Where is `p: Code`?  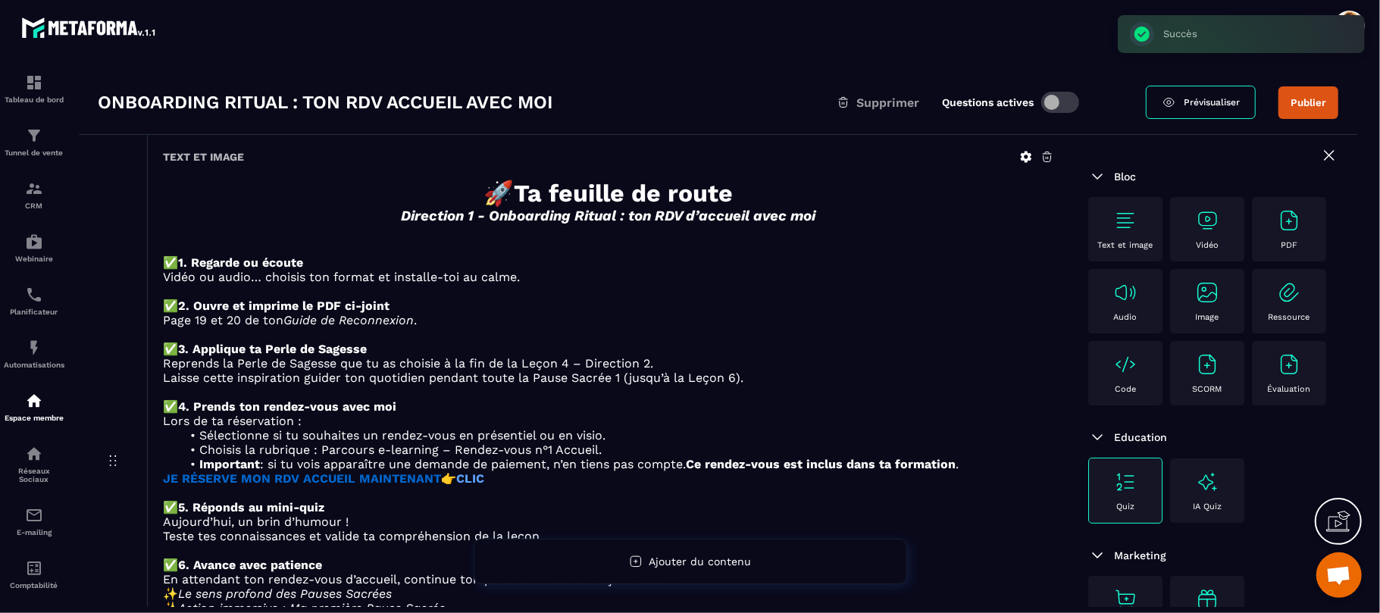
p: Code is located at coordinates (1125, 389).